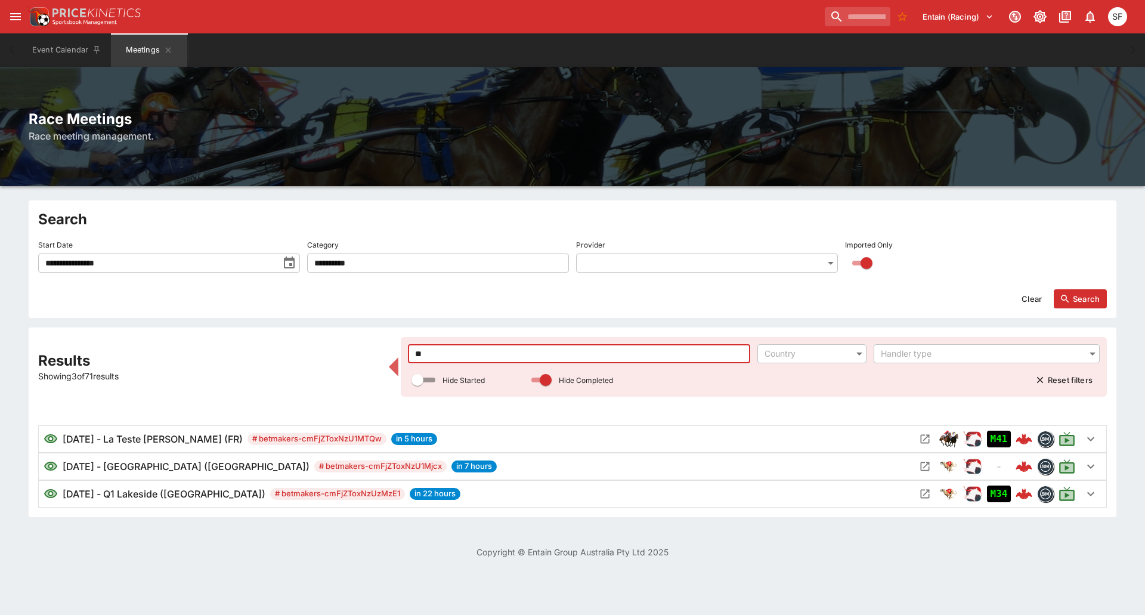 This screenshot has height=615, width=1145. Describe the element at coordinates (590, 244) in the screenshot. I see `p: Provider` at that location.